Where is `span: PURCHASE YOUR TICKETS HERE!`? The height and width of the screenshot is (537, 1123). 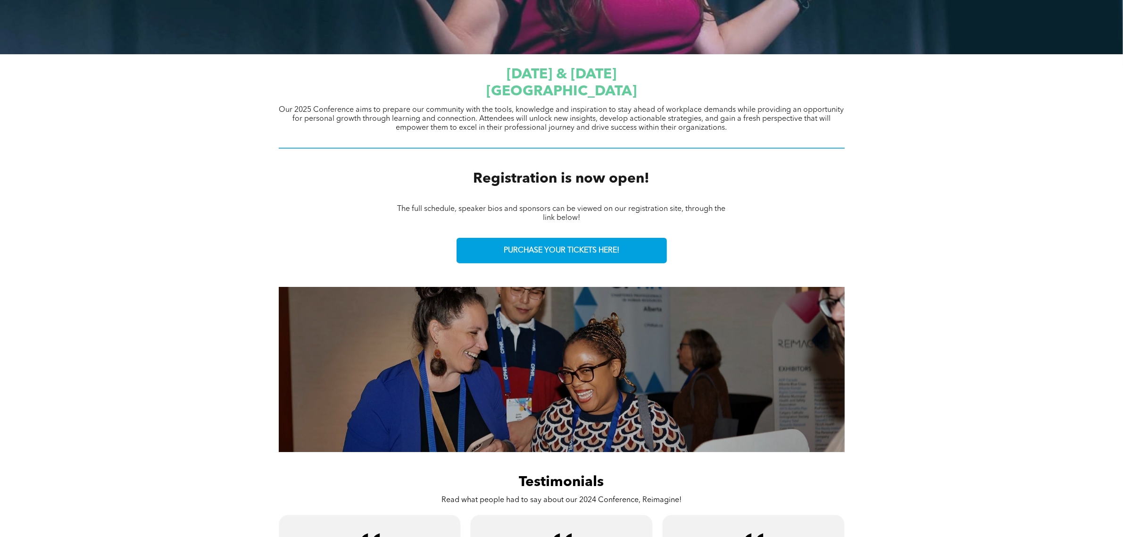 span: PURCHASE YOUR TICKETS HERE! is located at coordinates (561, 250).